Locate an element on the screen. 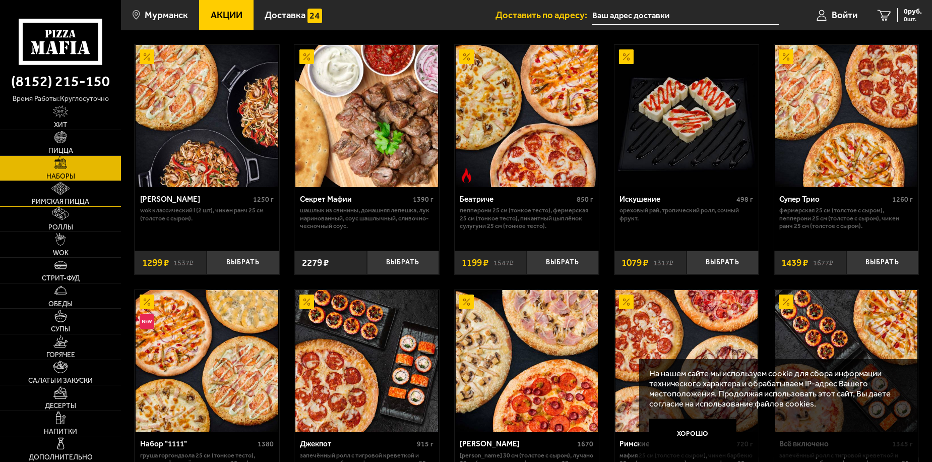  span: Дополнительно is located at coordinates (60, 457).